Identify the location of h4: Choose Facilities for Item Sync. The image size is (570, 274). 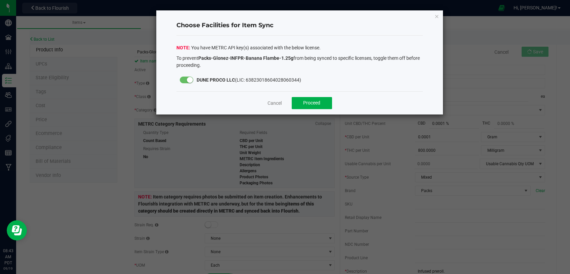
(300, 26).